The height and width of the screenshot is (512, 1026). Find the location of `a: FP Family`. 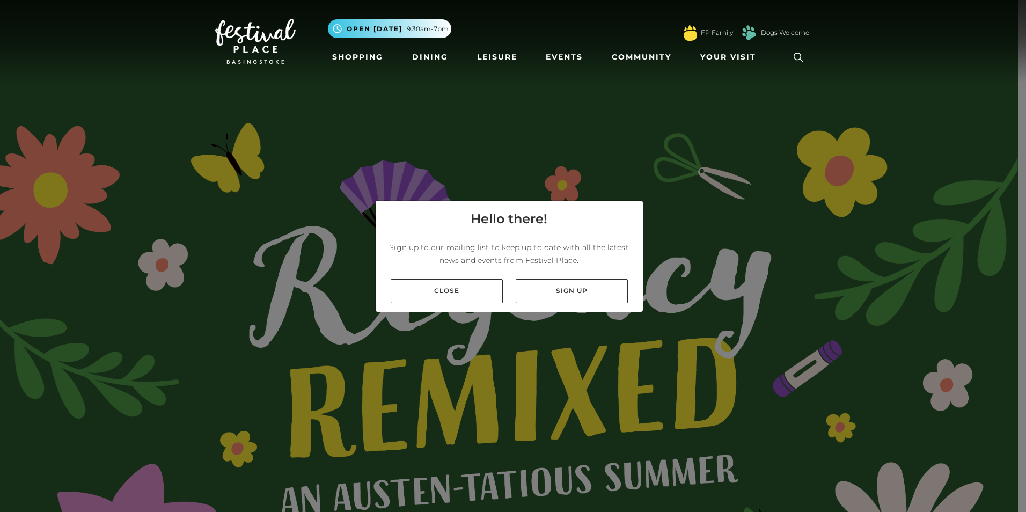

a: FP Family is located at coordinates (717, 33).